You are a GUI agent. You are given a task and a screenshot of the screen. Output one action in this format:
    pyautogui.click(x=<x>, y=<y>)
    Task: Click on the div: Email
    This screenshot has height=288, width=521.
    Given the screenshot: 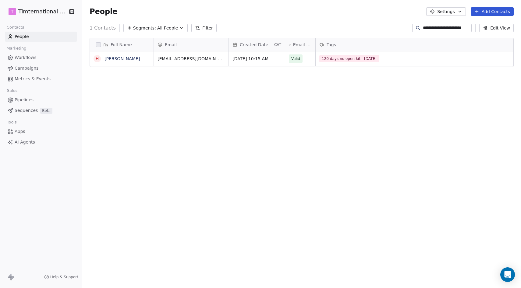 What is the action you would take?
    pyautogui.click(x=191, y=44)
    